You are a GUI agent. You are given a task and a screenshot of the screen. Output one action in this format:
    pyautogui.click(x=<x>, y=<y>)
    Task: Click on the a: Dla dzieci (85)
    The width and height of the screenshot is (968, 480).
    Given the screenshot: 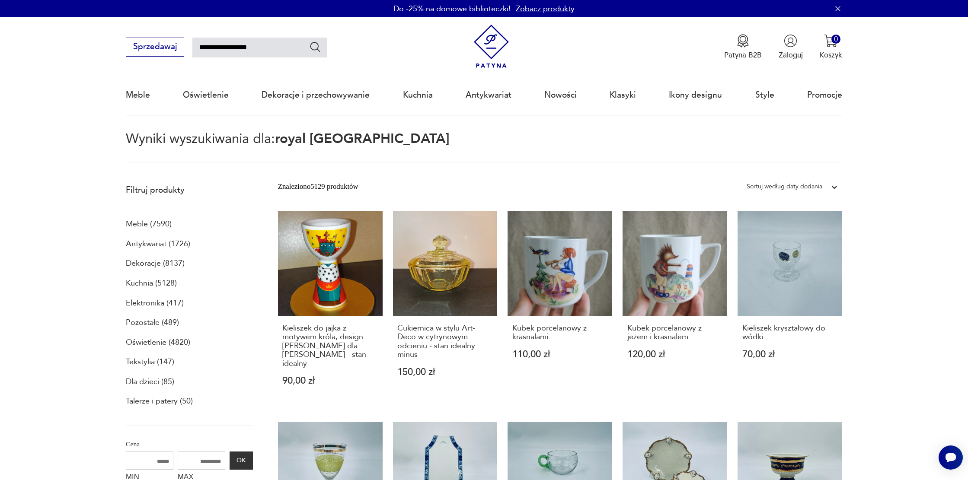 What is the action you would take?
    pyautogui.click(x=150, y=382)
    